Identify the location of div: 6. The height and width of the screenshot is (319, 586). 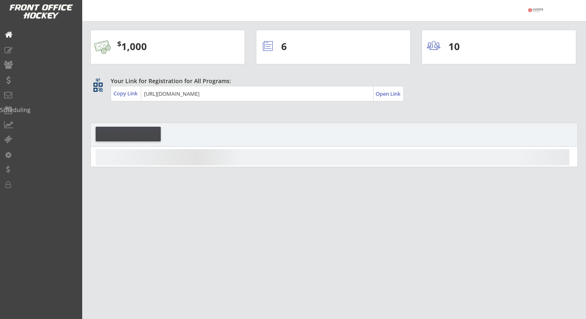
(333, 46).